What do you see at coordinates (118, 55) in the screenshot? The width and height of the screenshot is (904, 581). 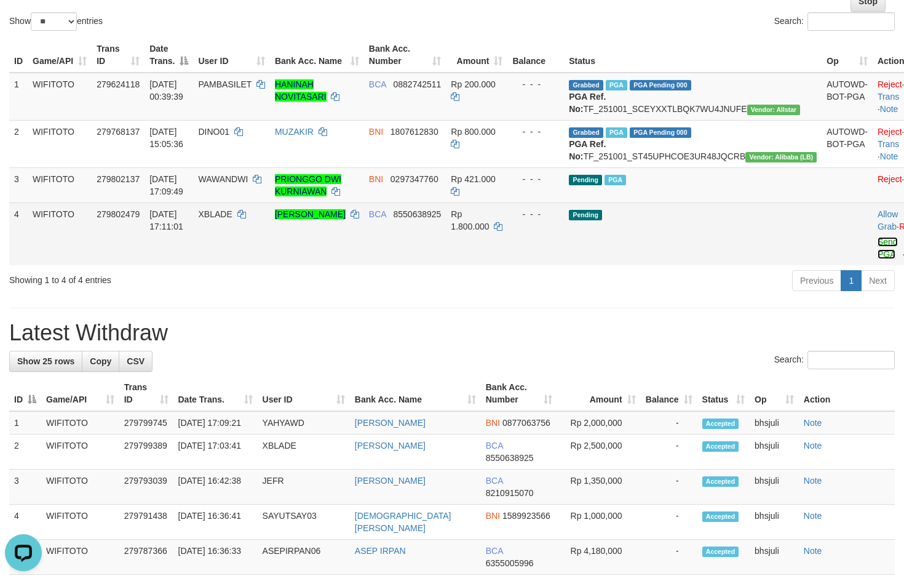 I see `th: Trans ID: activate to sort column ascending` at bounding box center [118, 55].